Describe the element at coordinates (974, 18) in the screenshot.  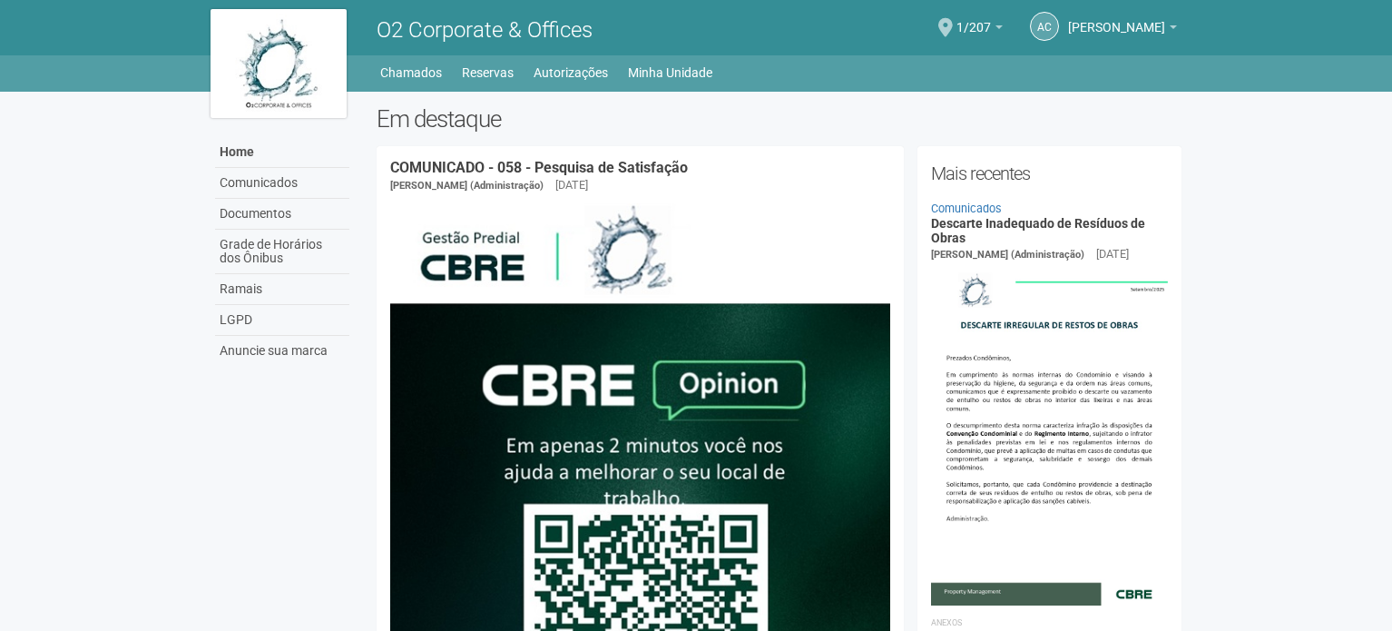
I see `span: 1/207` at that location.